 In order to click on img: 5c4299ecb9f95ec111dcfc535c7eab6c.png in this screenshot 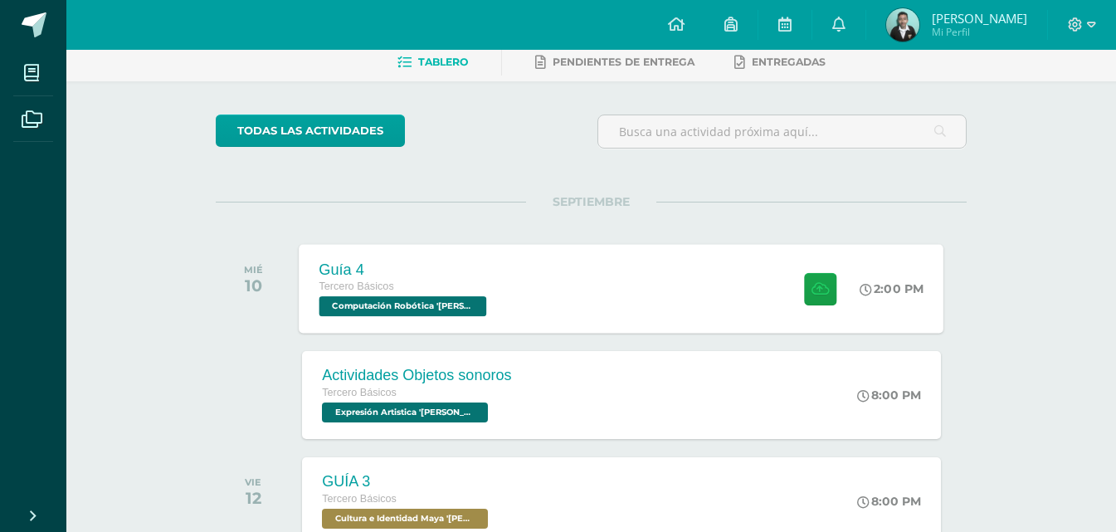, I will do `click(903, 25)`.